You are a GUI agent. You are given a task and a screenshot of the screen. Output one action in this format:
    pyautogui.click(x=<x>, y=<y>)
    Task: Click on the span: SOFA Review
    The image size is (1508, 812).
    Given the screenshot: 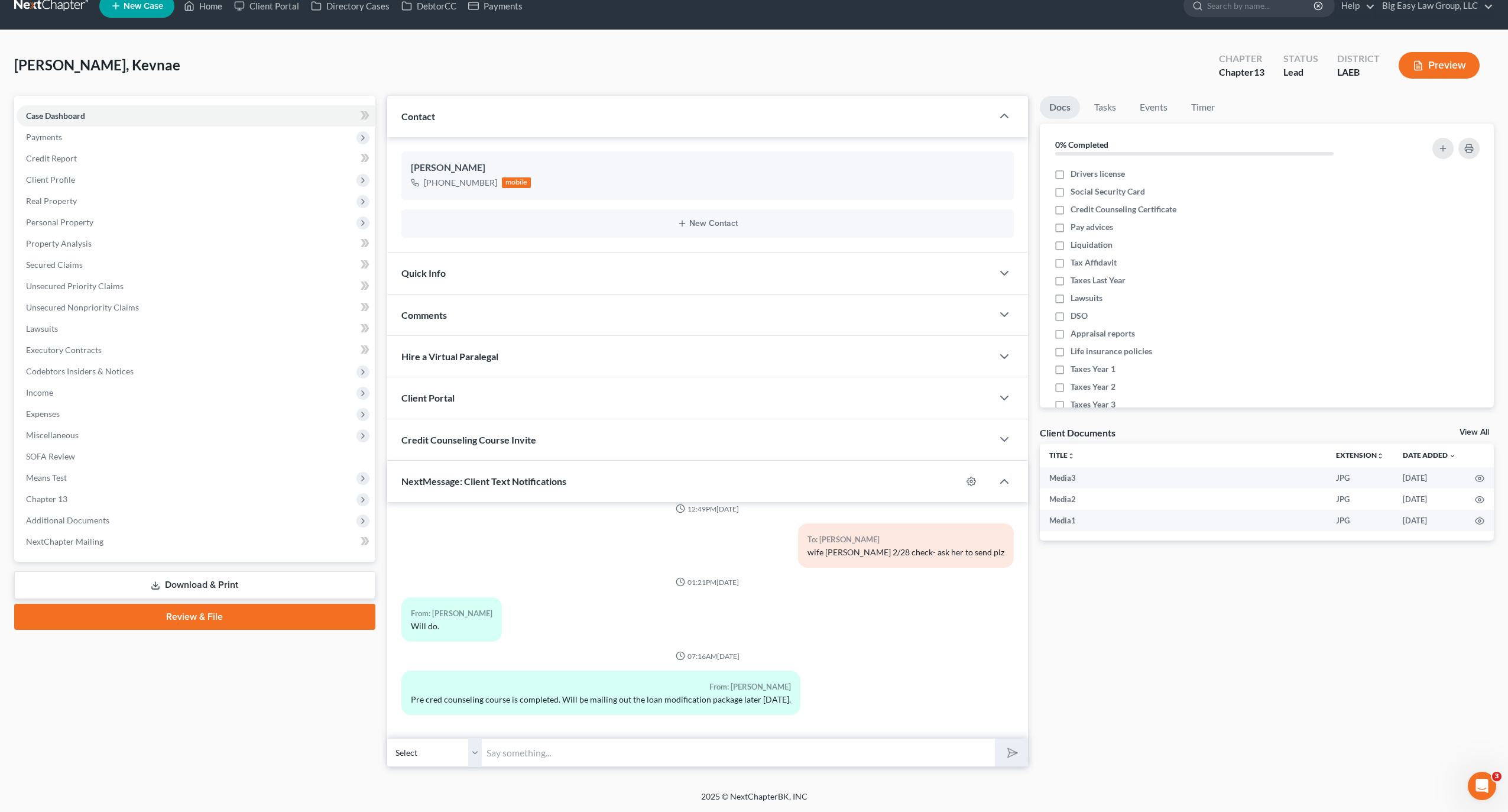 What is the action you would take?
    pyautogui.click(x=51, y=456)
    